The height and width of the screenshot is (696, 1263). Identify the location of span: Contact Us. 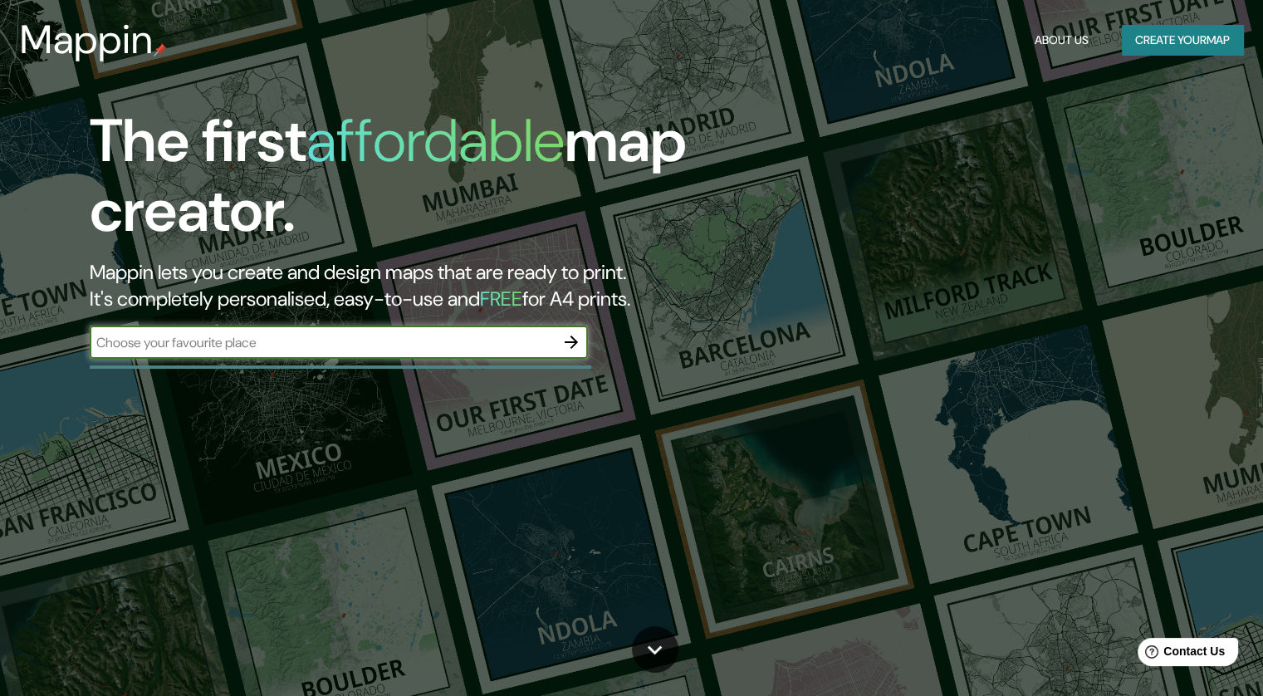
(79, 20).